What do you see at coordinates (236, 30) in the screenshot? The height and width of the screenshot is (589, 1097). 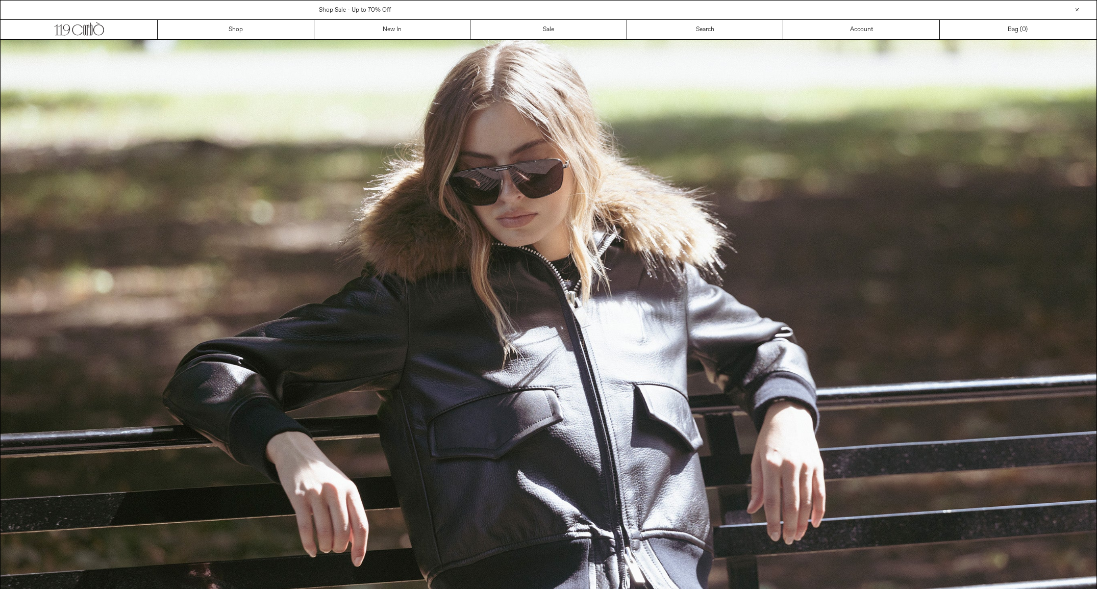 I see `a: Shop` at bounding box center [236, 30].